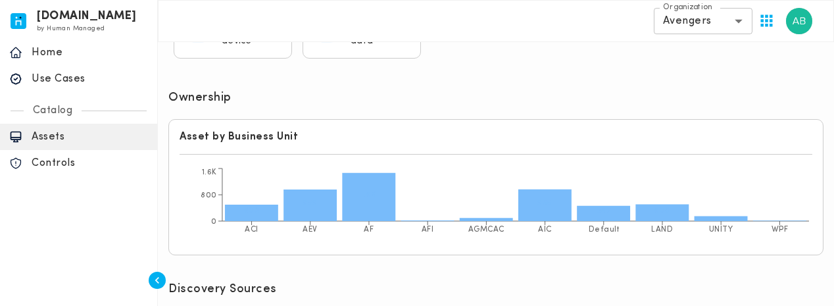  I want to click on tspan: LAND, so click(662, 230).